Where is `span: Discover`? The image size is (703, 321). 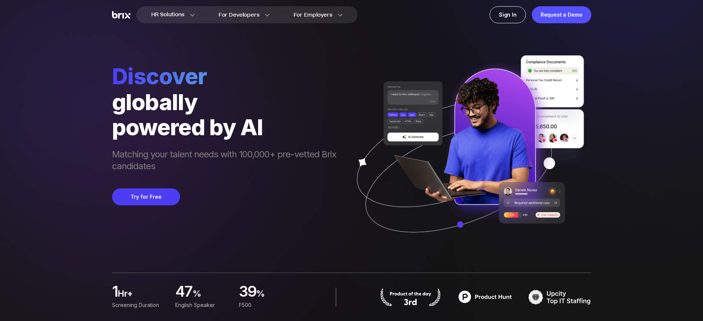 span: Discover is located at coordinates (228, 76).